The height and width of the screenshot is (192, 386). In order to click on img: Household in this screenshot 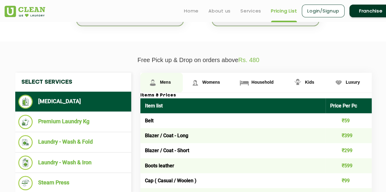, I will do `click(244, 83)`.